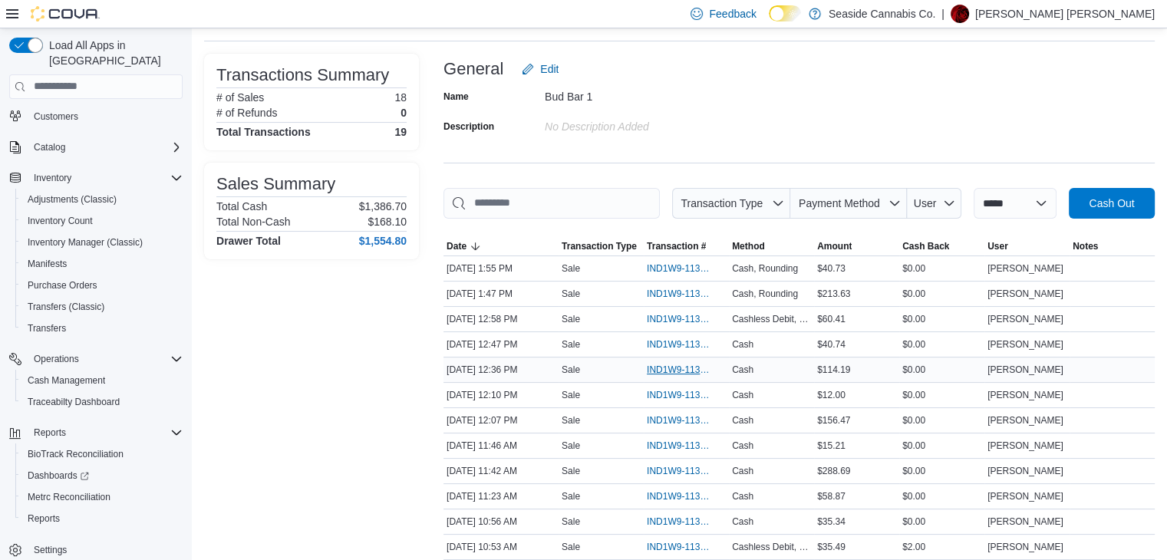 This screenshot has width=1167, height=560. Describe the element at coordinates (769, 21) in the screenshot. I see `span: Dark Mode` at that location.